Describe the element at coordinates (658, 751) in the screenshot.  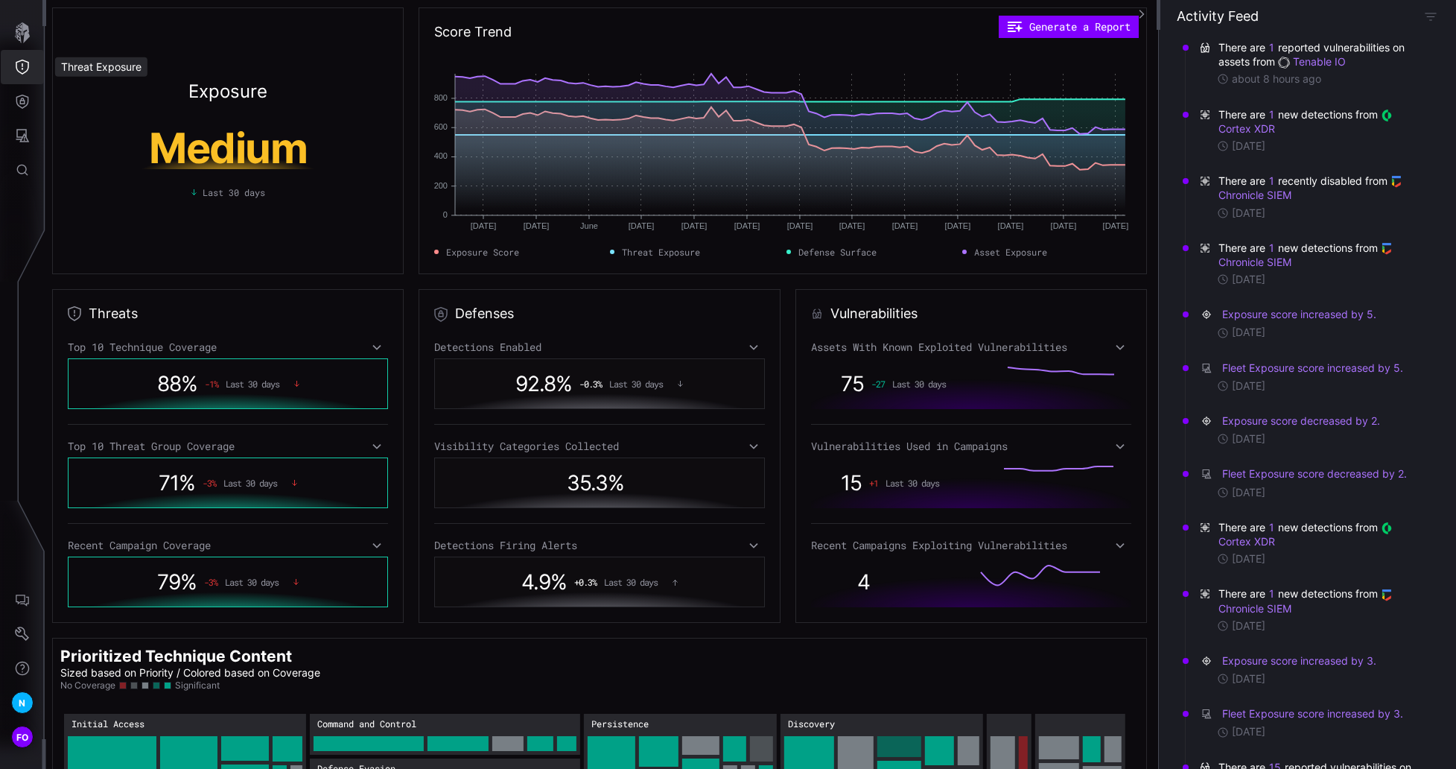
I see `rect: Persistence → Persistence:External Remote Services: 34` at that location.